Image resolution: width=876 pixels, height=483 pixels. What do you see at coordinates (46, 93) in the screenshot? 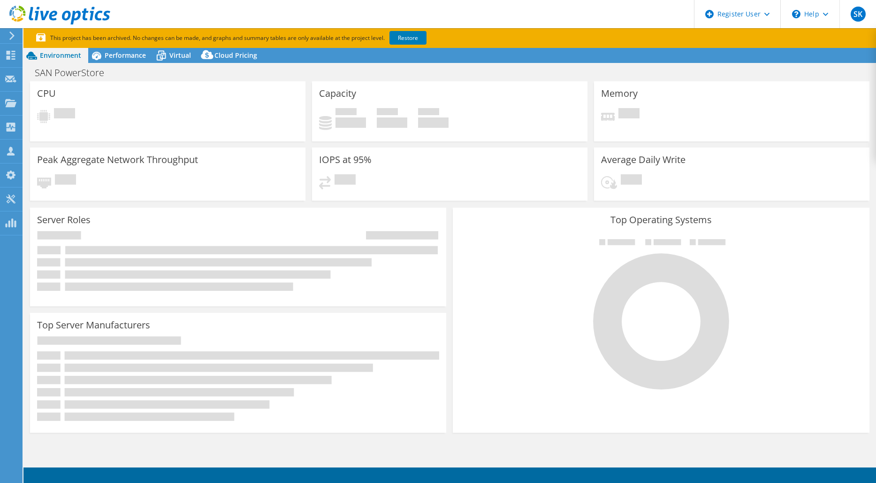
I see `h3: CPU` at bounding box center [46, 93].